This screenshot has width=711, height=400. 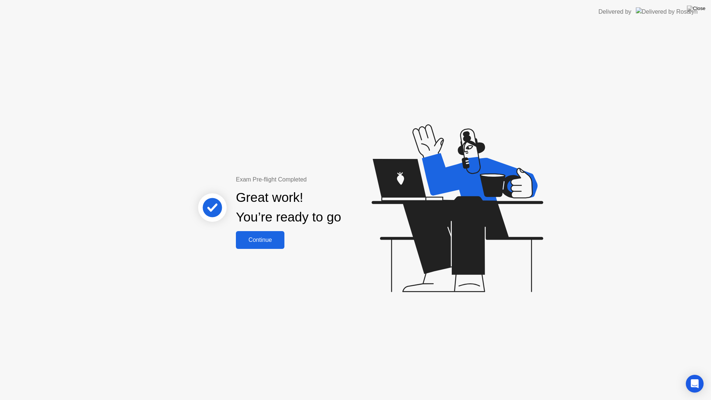 What do you see at coordinates (695, 384) in the screenshot?
I see `div: Open Intercom Messenger` at bounding box center [695, 384].